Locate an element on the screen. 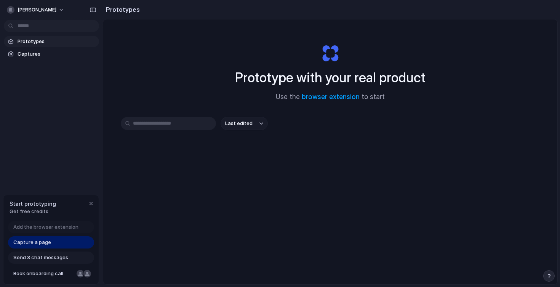 The height and width of the screenshot is (287, 560). h1: Prototype with your real product is located at coordinates (330, 77).